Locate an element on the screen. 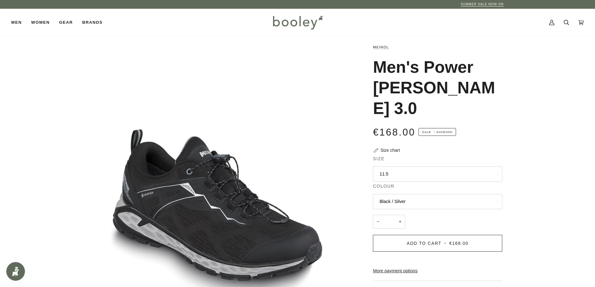 The height and width of the screenshot is (287, 595). span: Brands is located at coordinates (92, 22).